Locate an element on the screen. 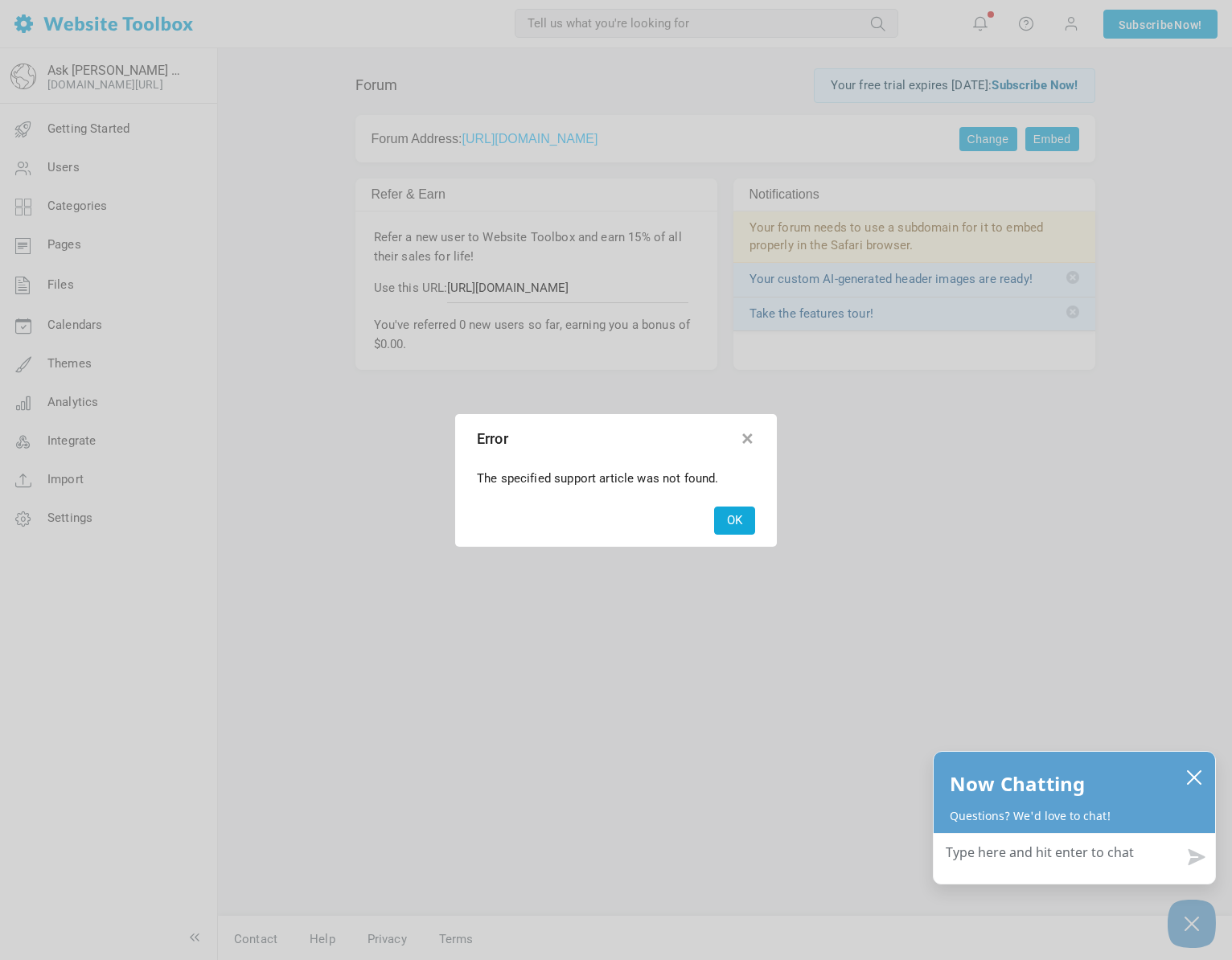 Image resolution: width=1232 pixels, height=960 pixels. span: Error is located at coordinates (601, 439).